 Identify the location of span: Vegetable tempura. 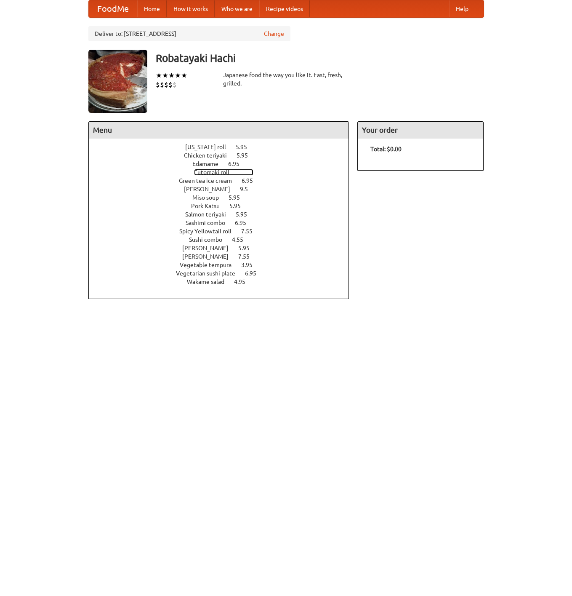
(210, 265).